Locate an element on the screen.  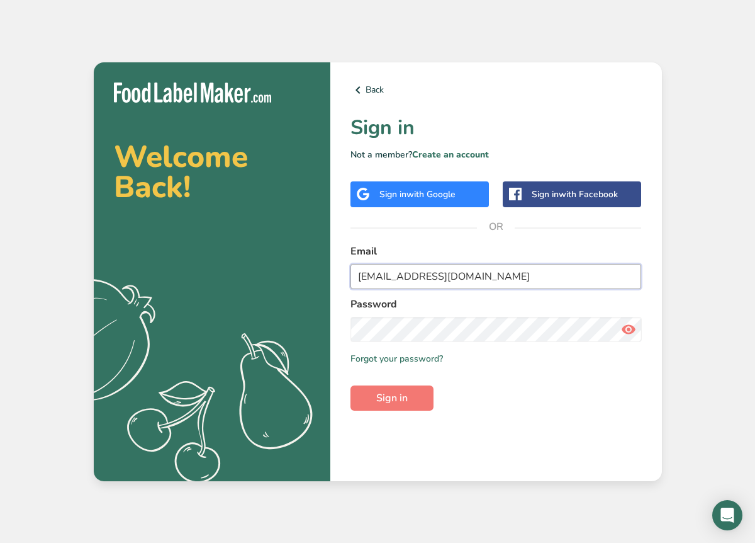
a: Forgot your password? is located at coordinates (397, 358).